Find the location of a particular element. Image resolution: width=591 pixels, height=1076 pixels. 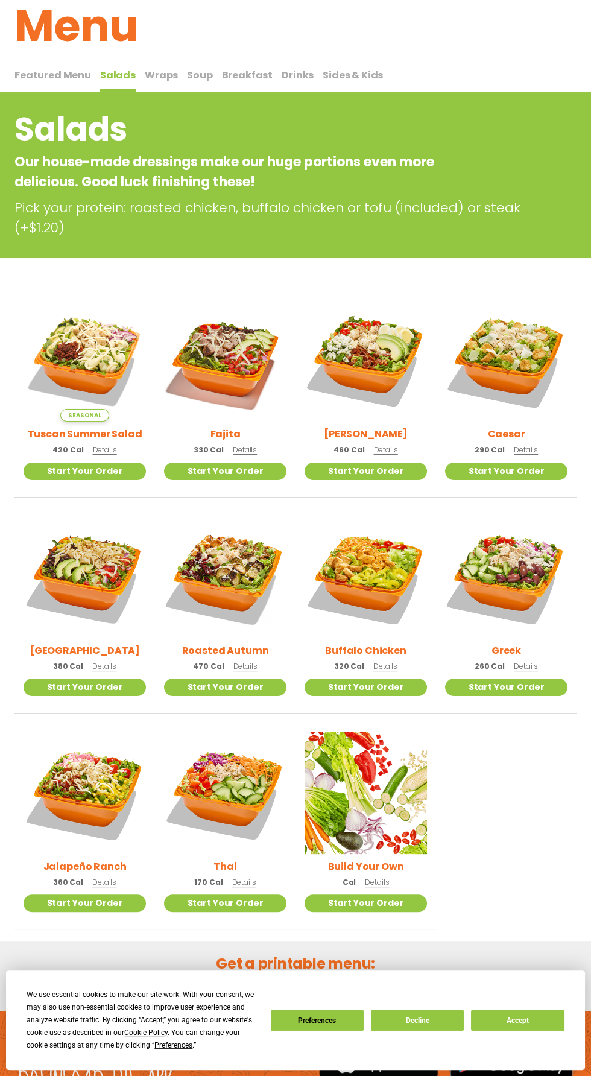

button: Accept is located at coordinates (518, 1020).